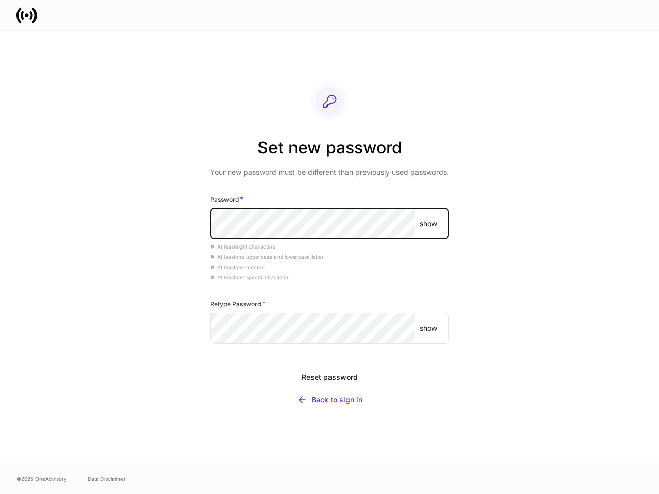 The image size is (659, 494). Describe the element at coordinates (330, 173) in the screenshot. I see `p: Your new password must be different than previously used passwords.` at that location.